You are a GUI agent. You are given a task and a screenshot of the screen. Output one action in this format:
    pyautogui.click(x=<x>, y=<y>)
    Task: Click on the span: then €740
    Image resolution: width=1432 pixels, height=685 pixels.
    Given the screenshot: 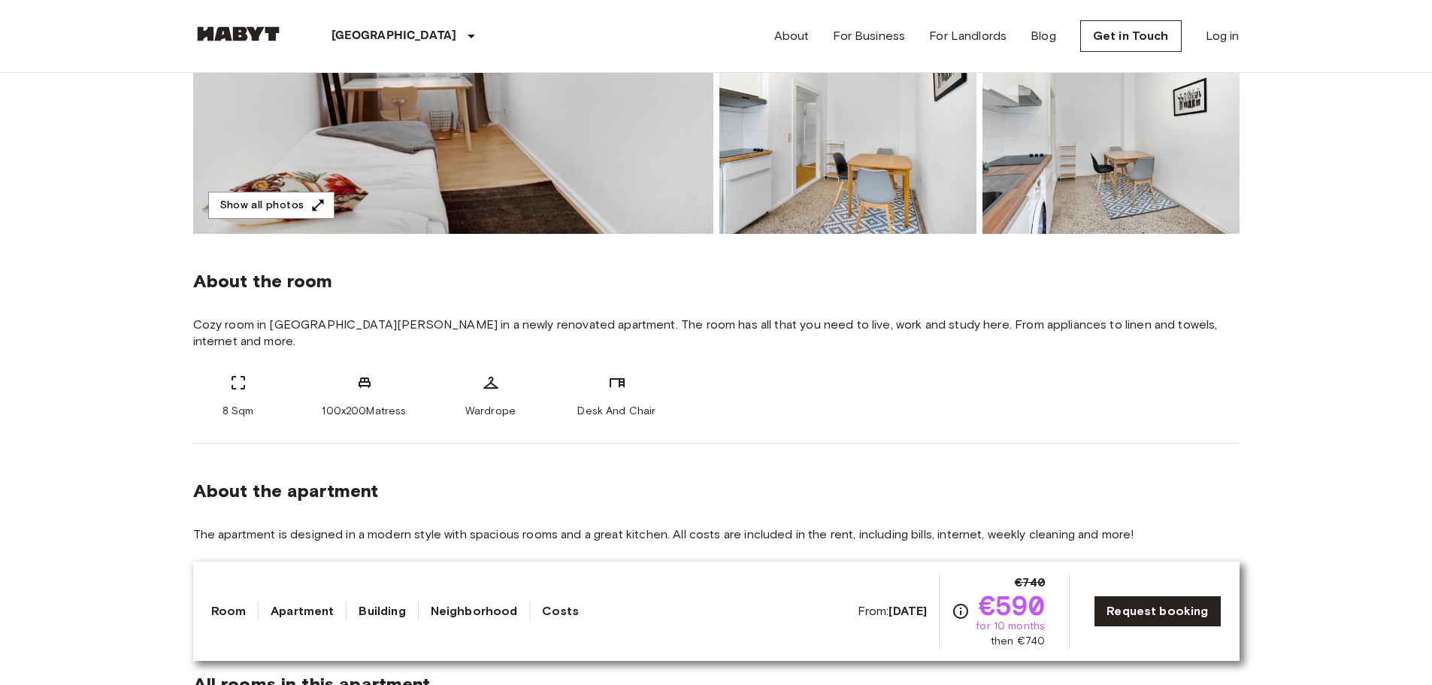 What is the action you would take?
    pyautogui.click(x=1018, y=641)
    